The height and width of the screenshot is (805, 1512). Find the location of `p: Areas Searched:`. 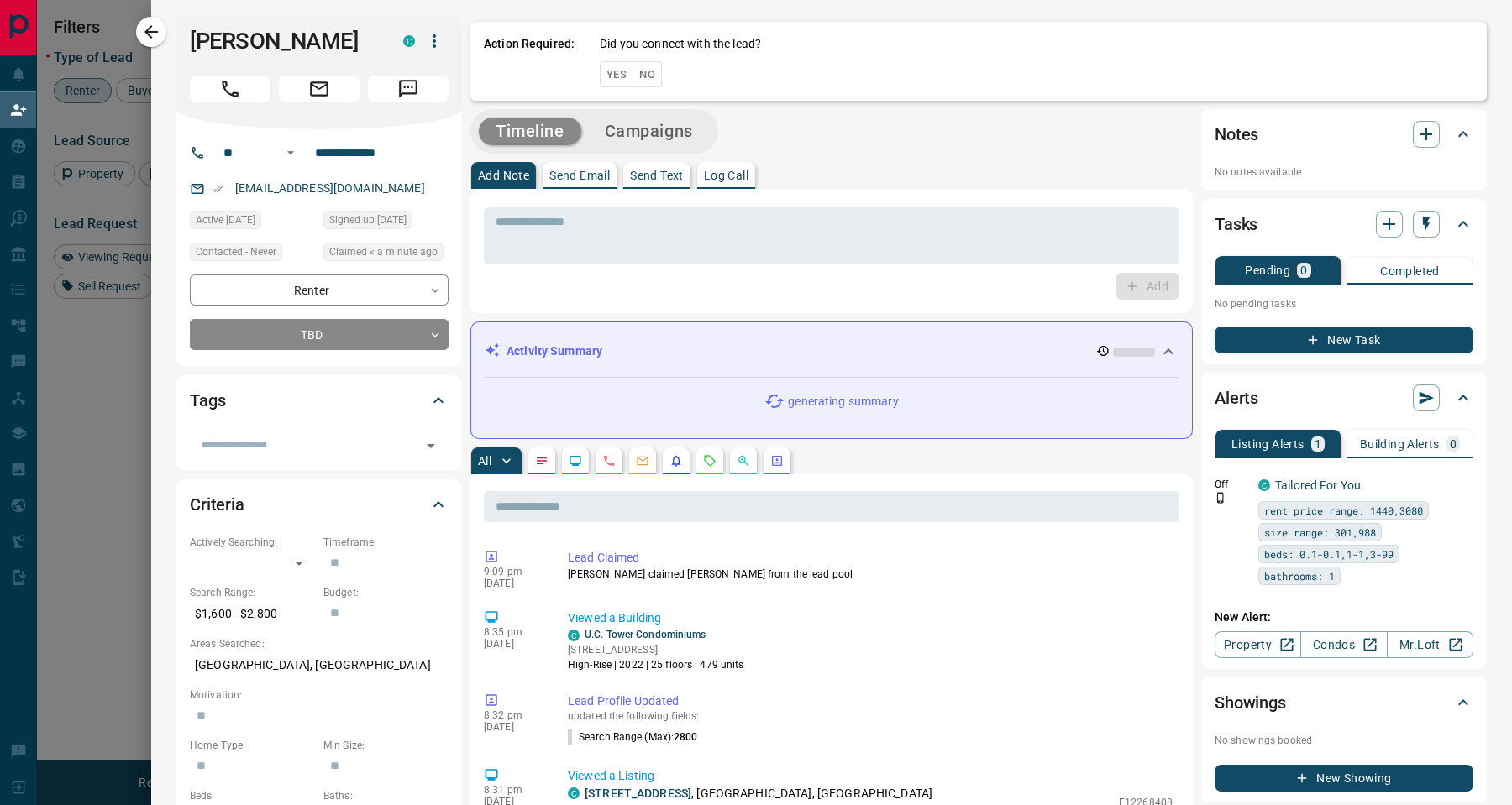

p: Areas Searched: is located at coordinates (319, 645).